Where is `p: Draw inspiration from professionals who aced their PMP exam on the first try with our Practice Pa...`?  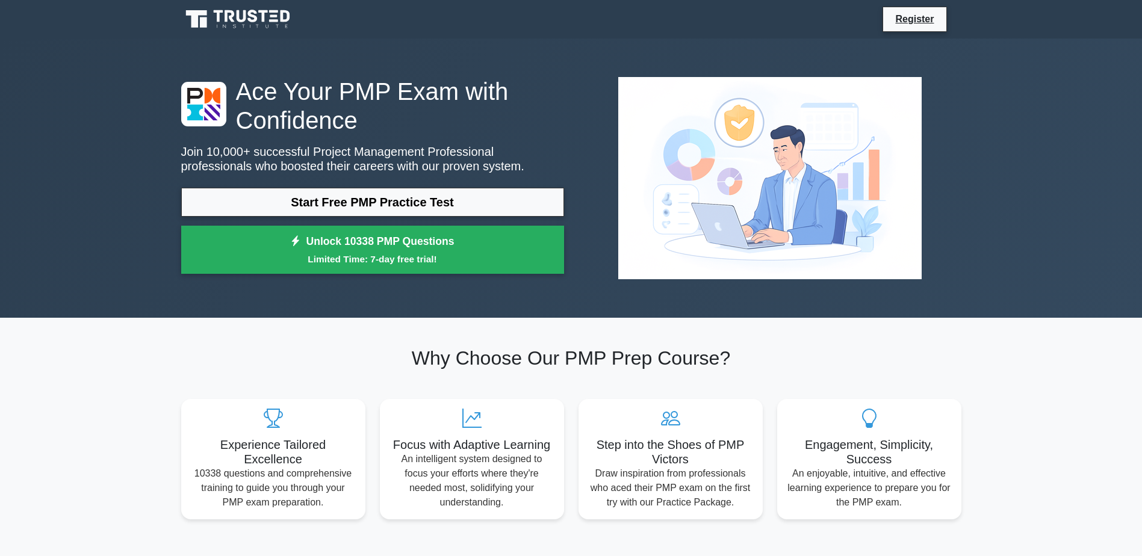
p: Draw inspiration from professionals who aced their PMP exam on the first try with our Practice Pa... is located at coordinates (671, 488).